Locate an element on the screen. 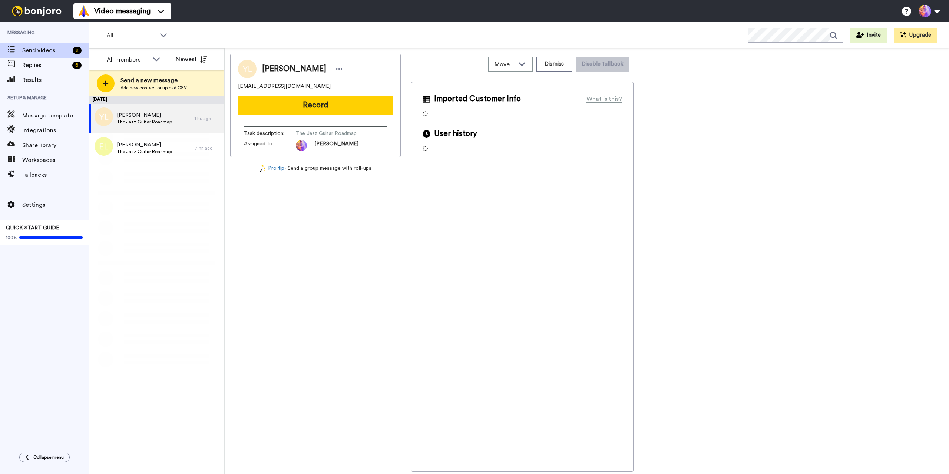  span: Fallbacks is located at coordinates (56, 175).